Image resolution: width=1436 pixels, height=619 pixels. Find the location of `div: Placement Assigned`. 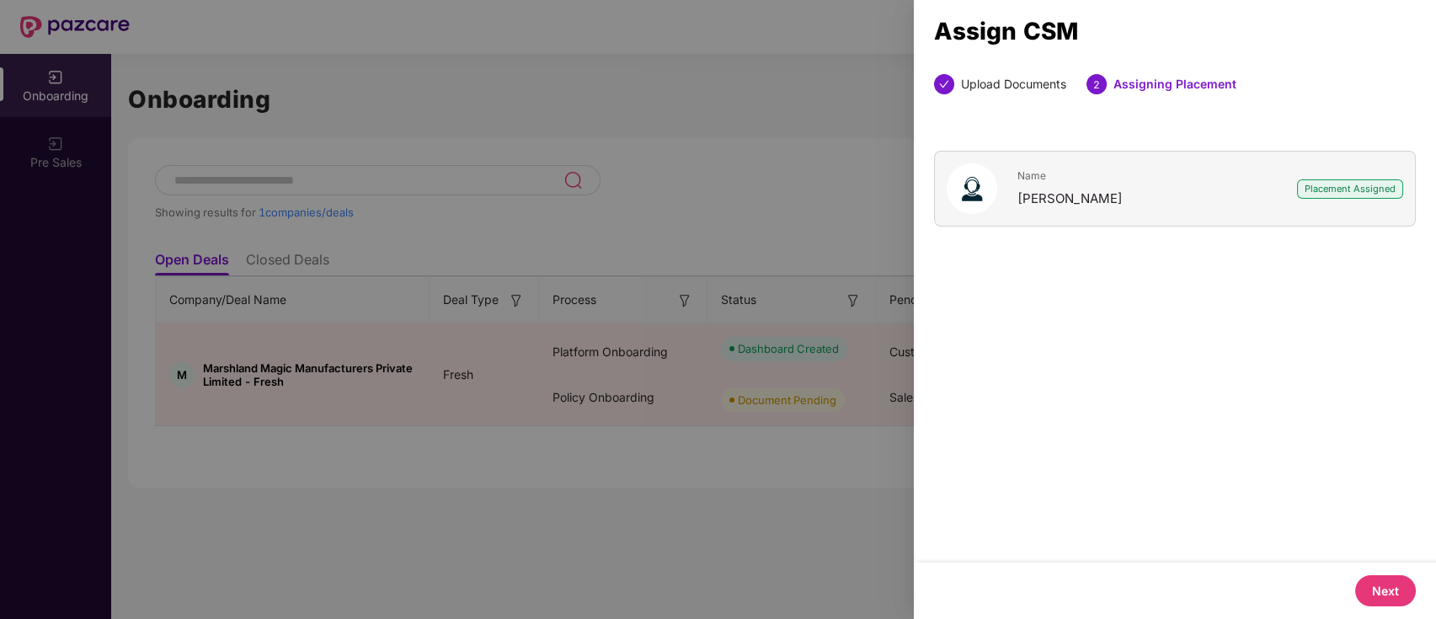

div: Placement Assigned is located at coordinates (1350, 189).